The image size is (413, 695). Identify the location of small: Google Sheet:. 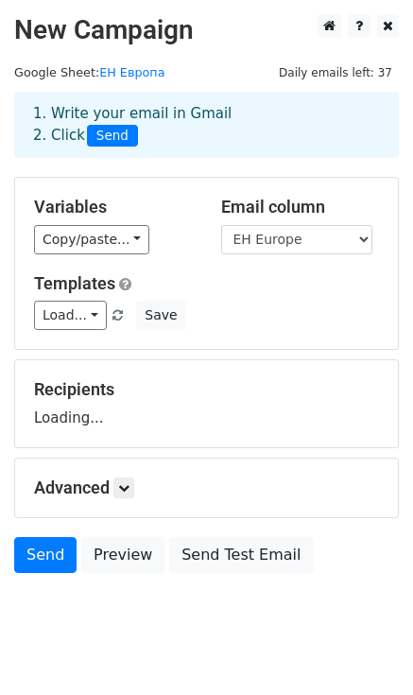
(89, 72).